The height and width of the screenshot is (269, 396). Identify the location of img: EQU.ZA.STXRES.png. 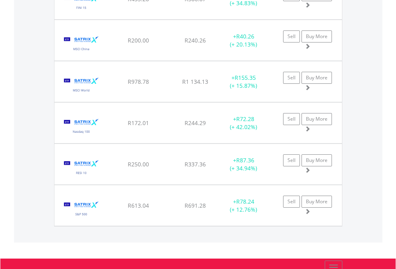
(81, 168).